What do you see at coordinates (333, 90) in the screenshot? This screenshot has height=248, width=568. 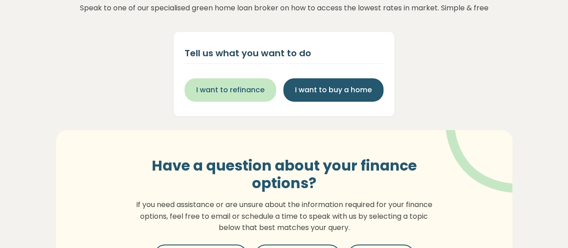 I see `button: I want to buy a home` at bounding box center [333, 90].